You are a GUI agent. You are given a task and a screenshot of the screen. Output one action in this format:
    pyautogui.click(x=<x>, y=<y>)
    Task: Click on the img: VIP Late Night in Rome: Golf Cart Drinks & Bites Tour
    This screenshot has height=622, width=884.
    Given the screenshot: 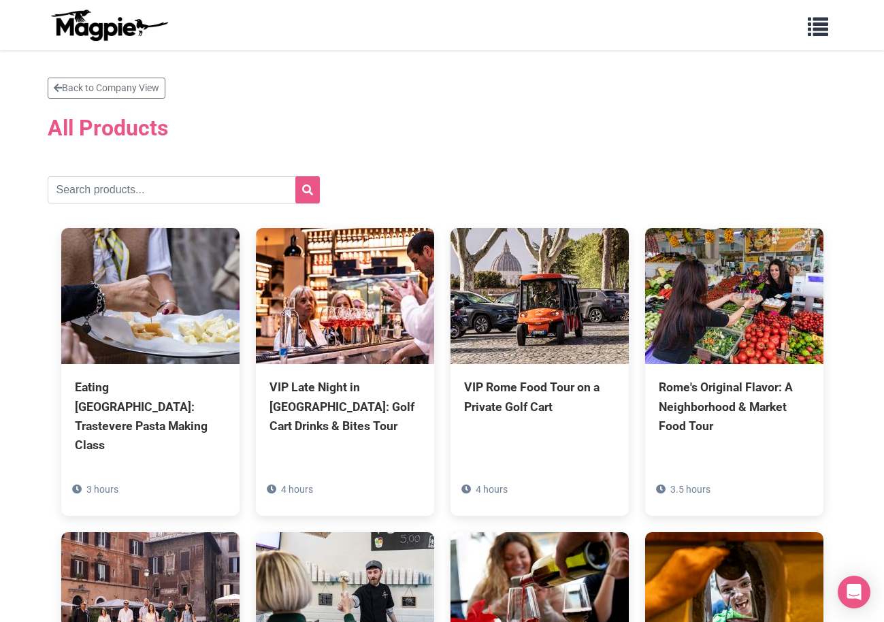 What is the action you would take?
    pyautogui.click(x=345, y=296)
    